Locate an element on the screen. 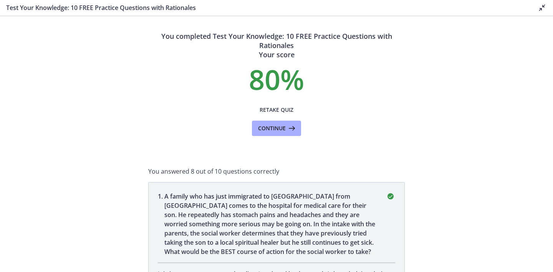 The height and width of the screenshot is (272, 553). button: Retake Quiz is located at coordinates (277, 110).